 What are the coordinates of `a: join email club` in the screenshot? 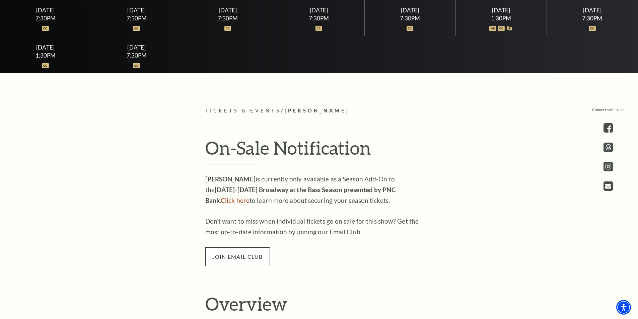 It's located at (237, 256).